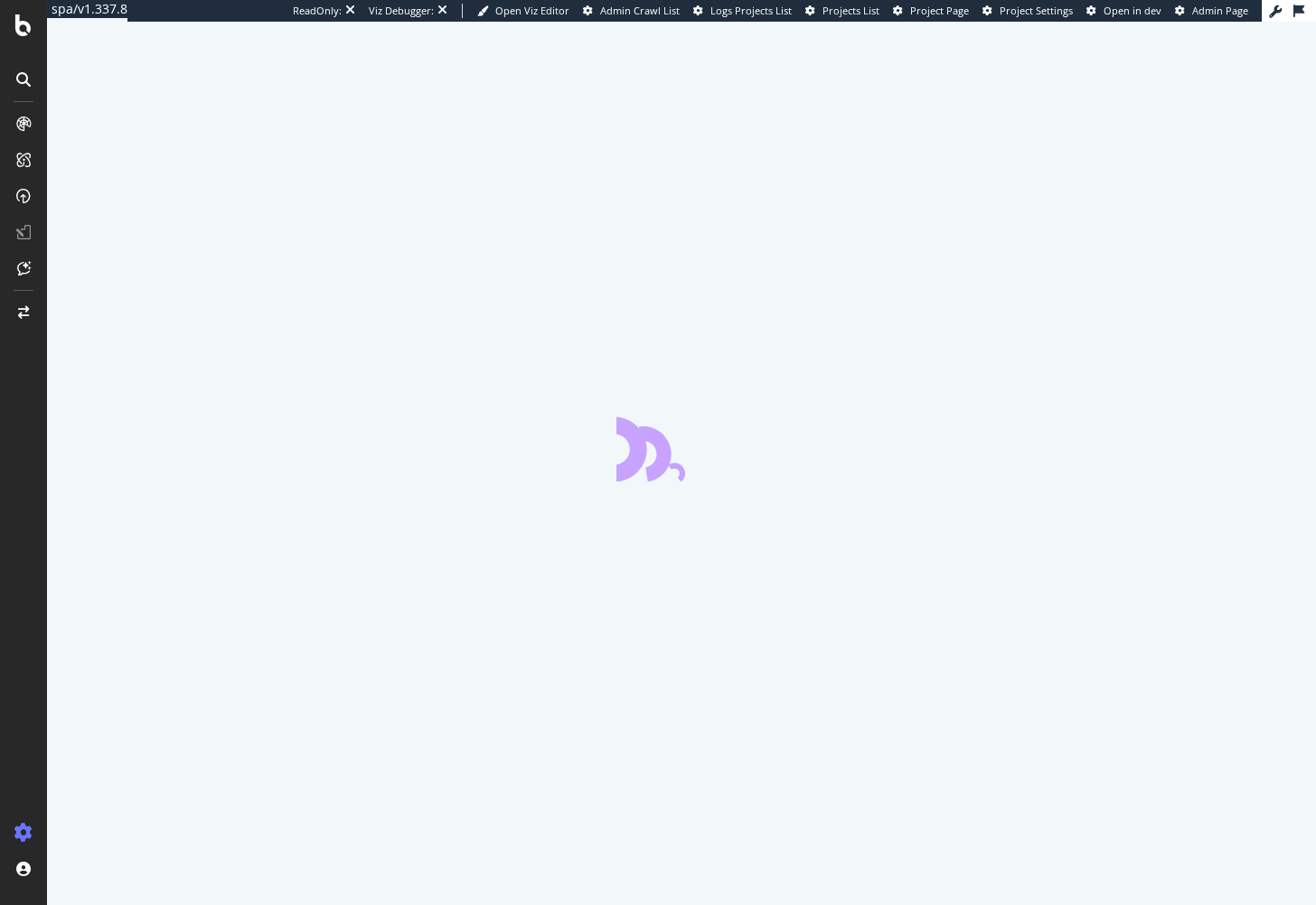  Describe the element at coordinates (640, 10) in the screenshot. I see `span: Admin Crawl List` at that location.